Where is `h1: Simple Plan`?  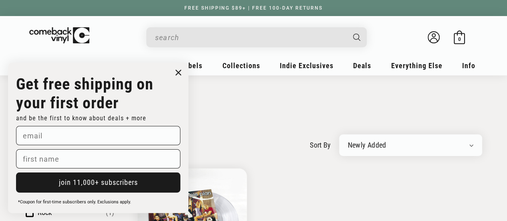 h1: Simple Plan is located at coordinates (254, 107).